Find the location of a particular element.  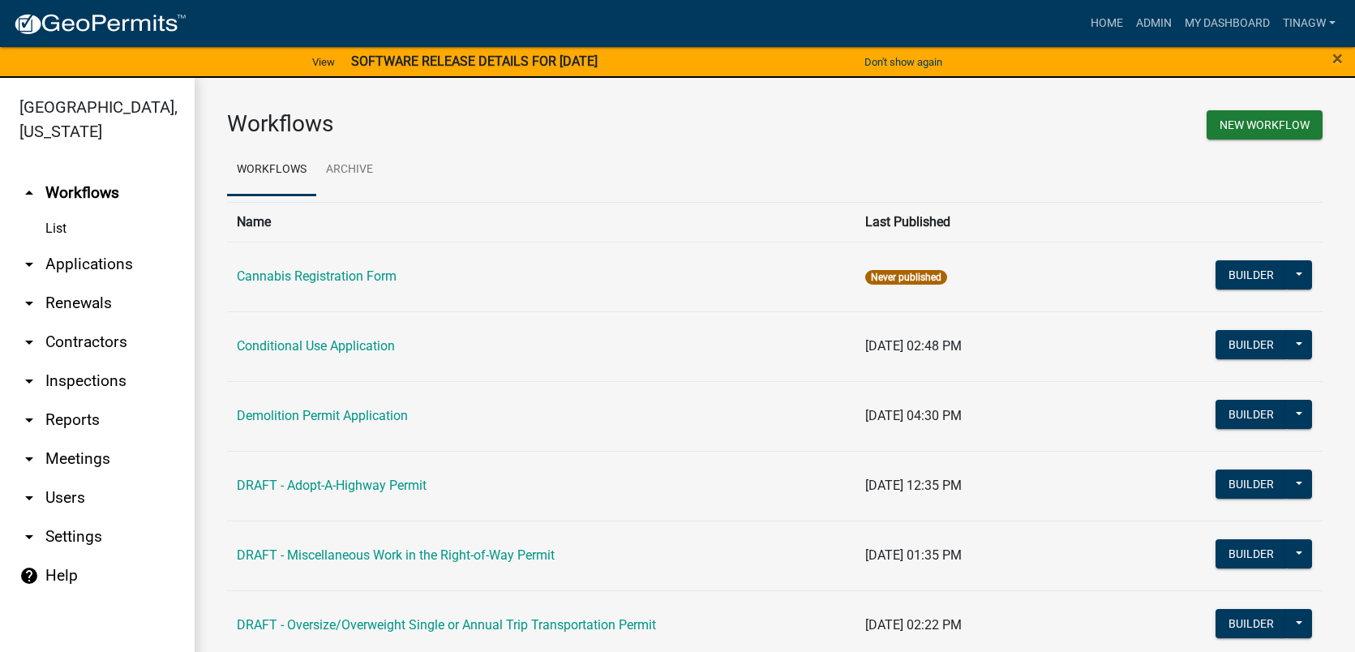

a: Cannabis Registration Form is located at coordinates (316, 276).